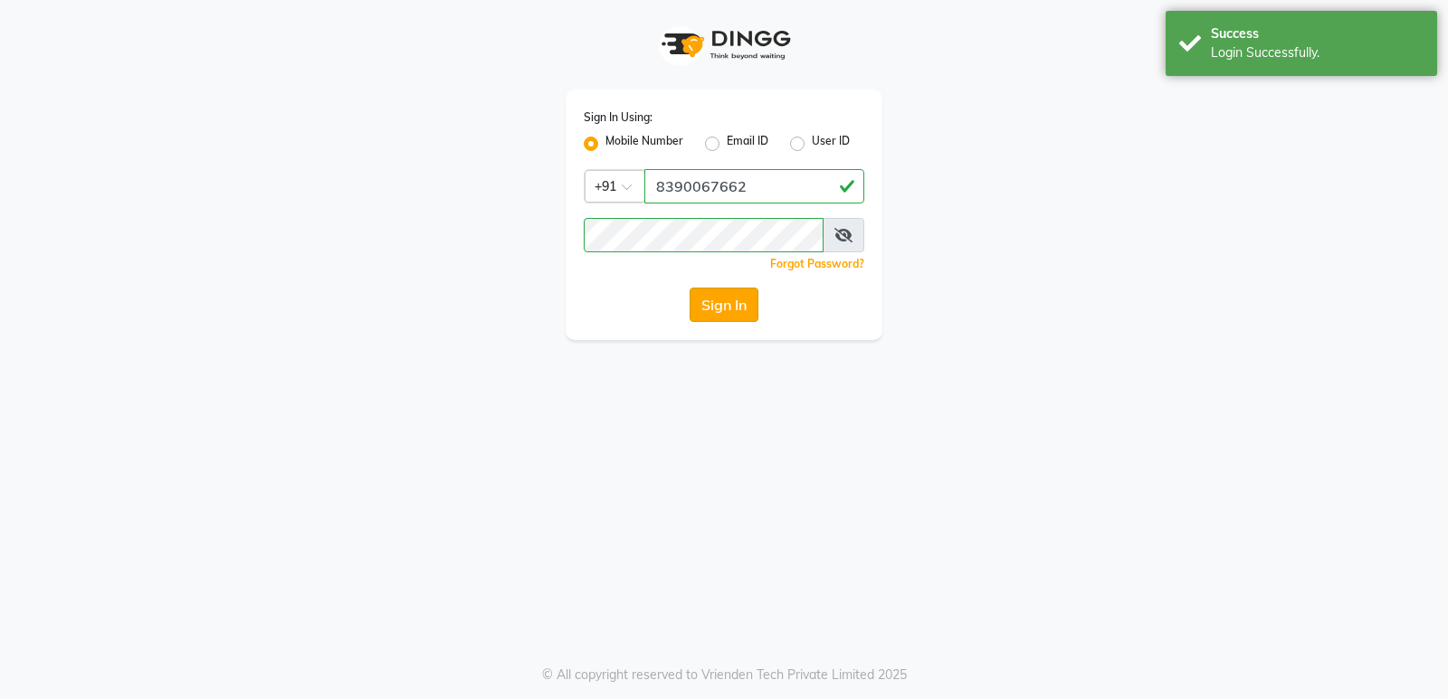 The image size is (1448, 699). What do you see at coordinates (831, 144) in the screenshot?
I see `label: User ID` at bounding box center [831, 144].